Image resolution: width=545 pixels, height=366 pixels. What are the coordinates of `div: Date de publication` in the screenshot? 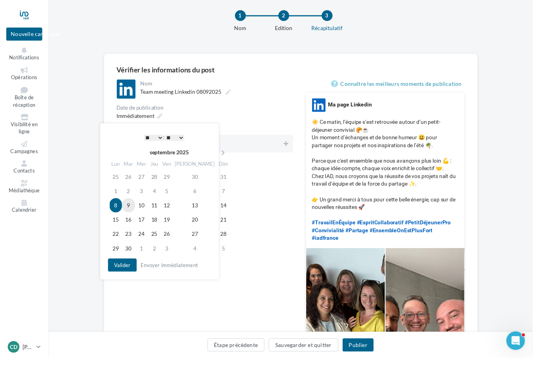 It's located at (209, 110).